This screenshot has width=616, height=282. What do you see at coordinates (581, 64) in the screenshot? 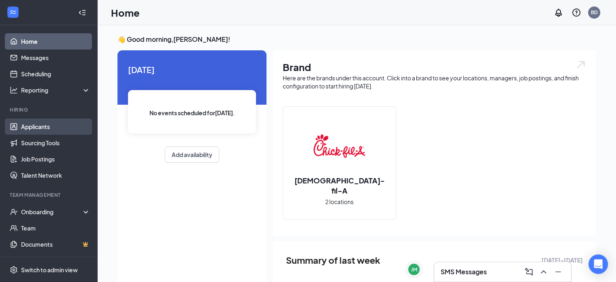
I see `img: open.6027fd2a22e1237b5b06.svg` at bounding box center [581, 64].